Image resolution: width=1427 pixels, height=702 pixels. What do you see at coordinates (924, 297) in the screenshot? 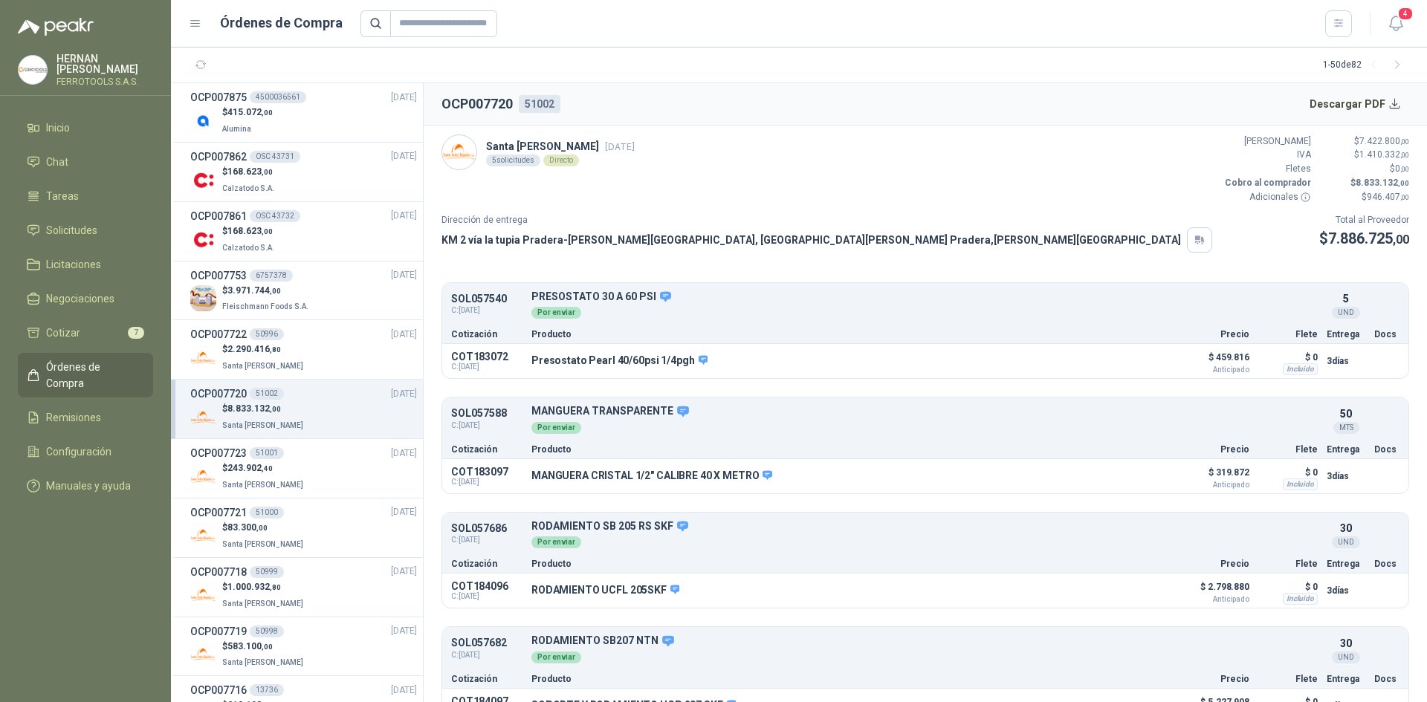
I see `p: PRESOSTATO 30 A 60 PSI` at bounding box center [924, 297].